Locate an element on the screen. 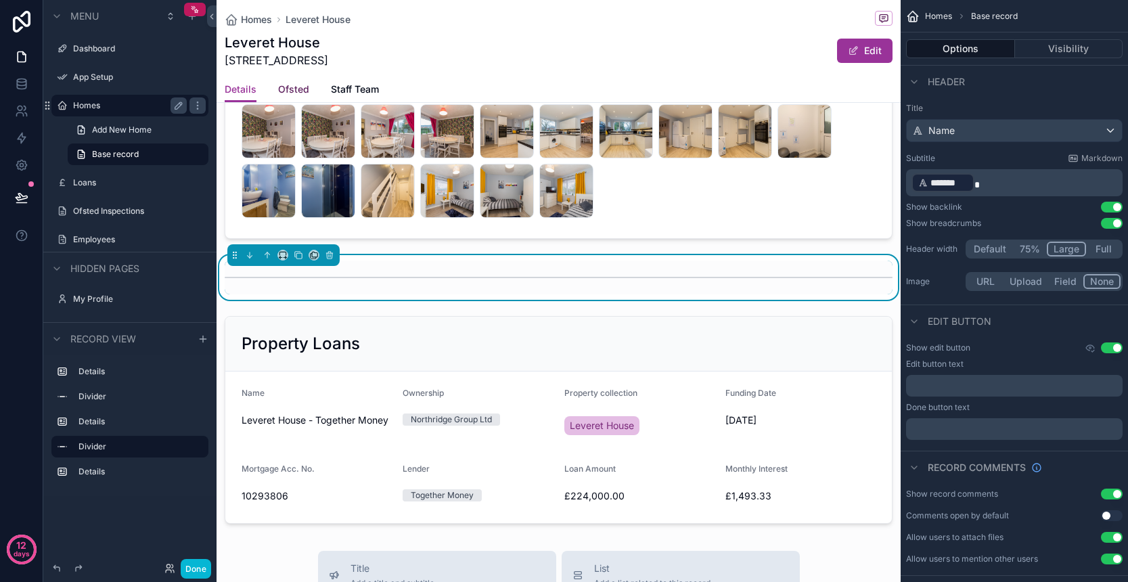 Image resolution: width=1128 pixels, height=582 pixels. label: Image is located at coordinates (933, 282).